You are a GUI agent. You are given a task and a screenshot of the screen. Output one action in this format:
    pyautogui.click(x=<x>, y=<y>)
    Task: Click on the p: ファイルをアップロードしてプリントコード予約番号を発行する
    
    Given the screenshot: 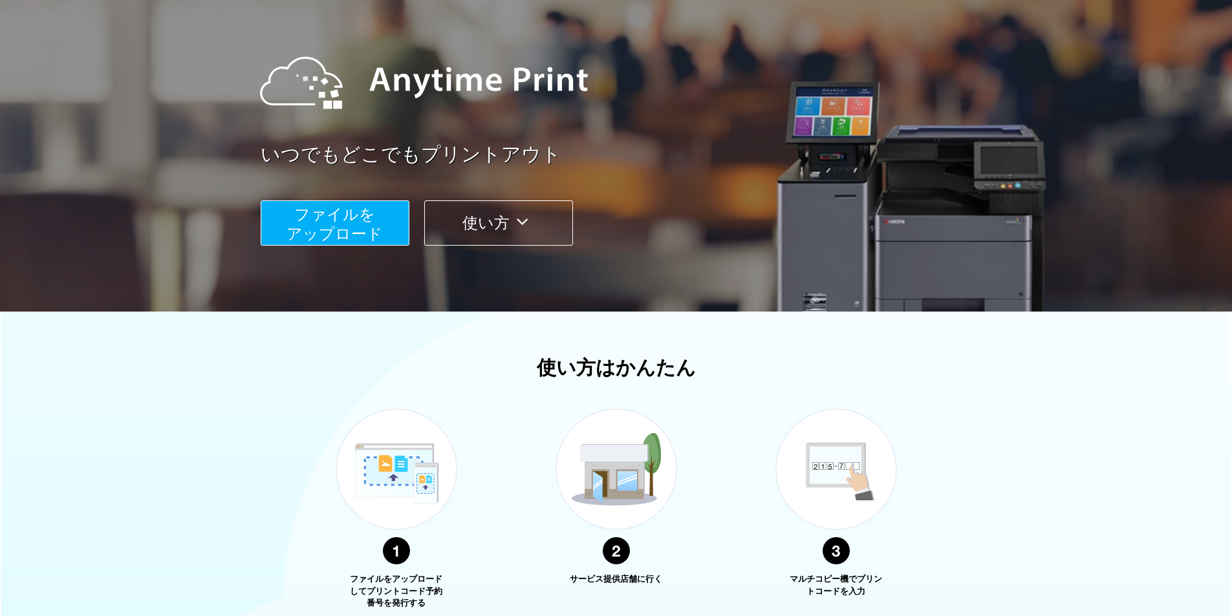 What is the action you would take?
    pyautogui.click(x=396, y=592)
    